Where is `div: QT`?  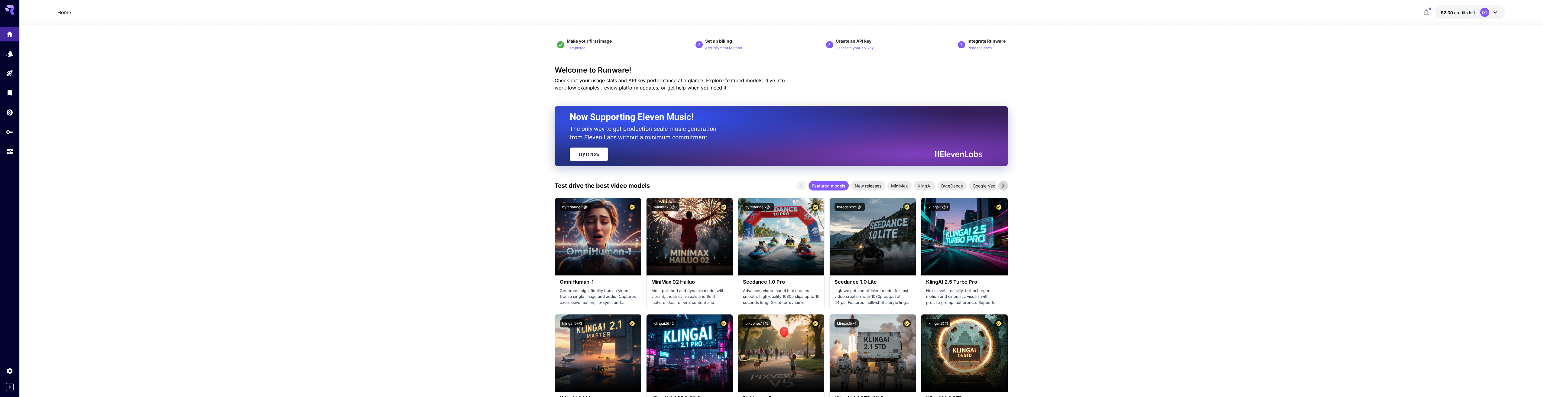
div: QT is located at coordinates (1485, 12).